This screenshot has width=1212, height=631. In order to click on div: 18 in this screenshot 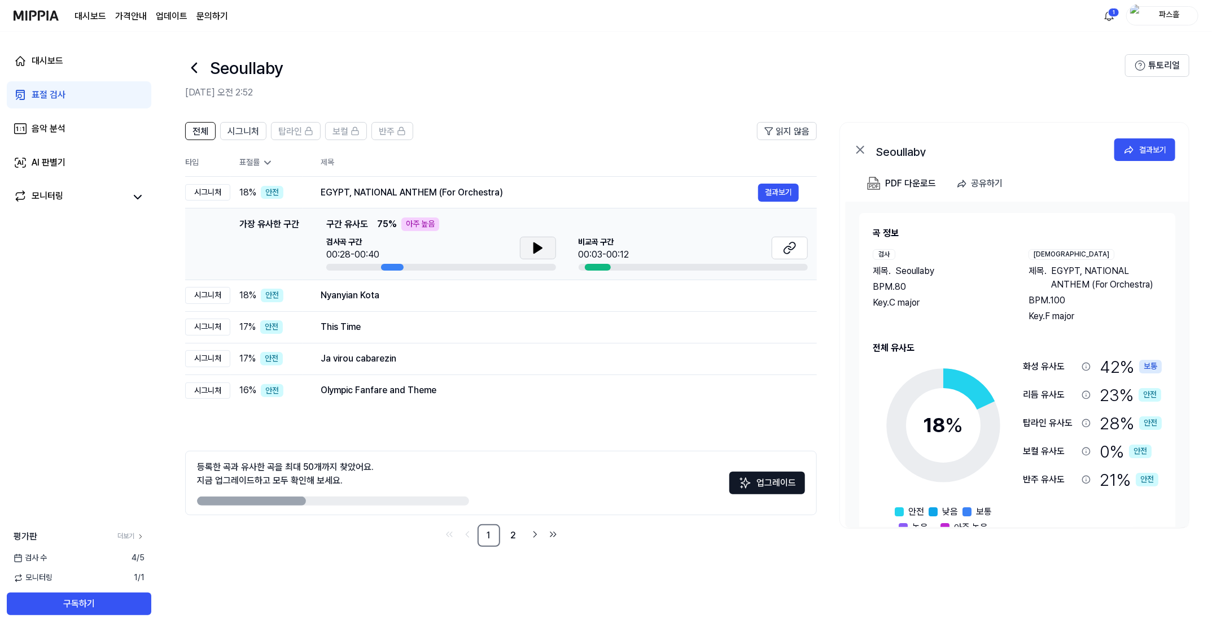, I will do `click(944, 425)`.